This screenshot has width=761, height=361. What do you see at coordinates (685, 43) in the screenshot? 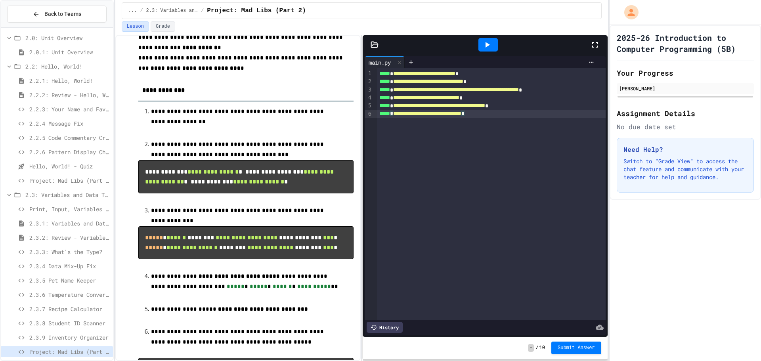
I see `h1: 2025-26 Introduction to Computer Programming (5B)` at bounding box center [685, 43].